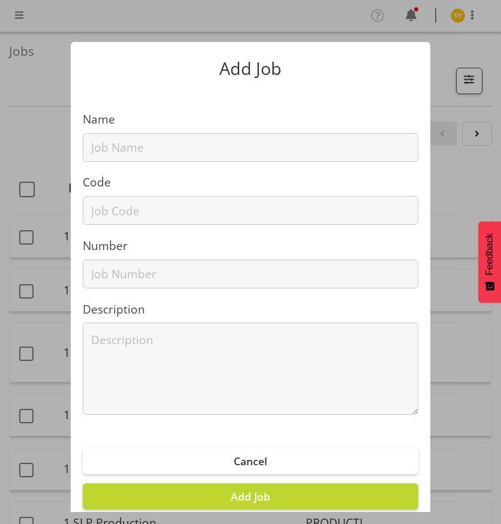 The height and width of the screenshot is (524, 501). I want to click on input: Job Number, so click(250, 274).